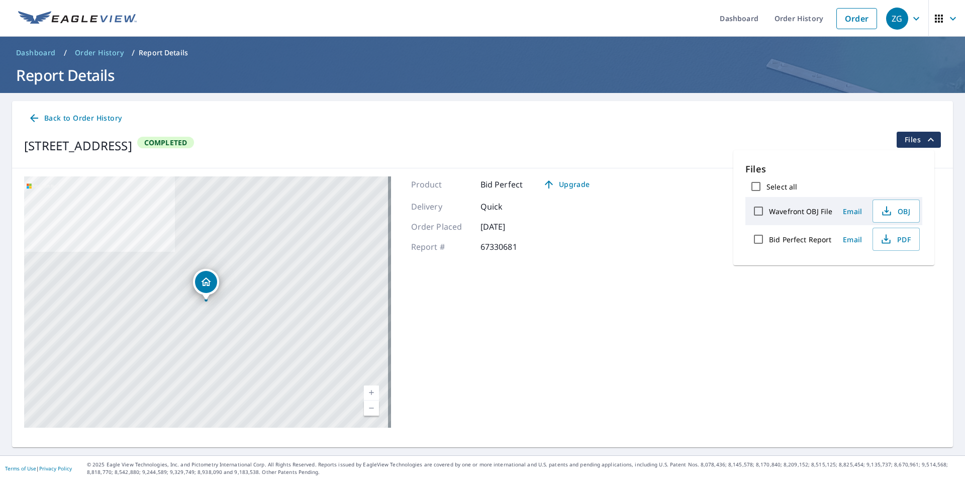 The image size is (965, 481). Describe the element at coordinates (800, 239) in the screenshot. I see `label: Bid Perfect Report` at that location.